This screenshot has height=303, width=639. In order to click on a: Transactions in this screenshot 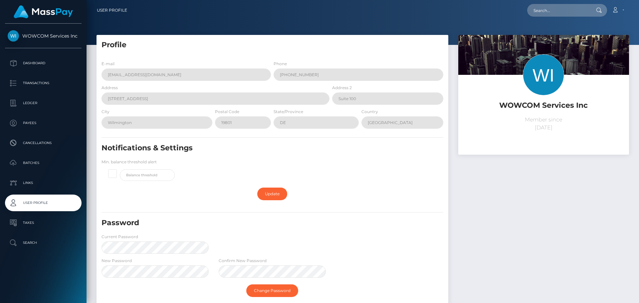, I will do `click(43, 83)`.